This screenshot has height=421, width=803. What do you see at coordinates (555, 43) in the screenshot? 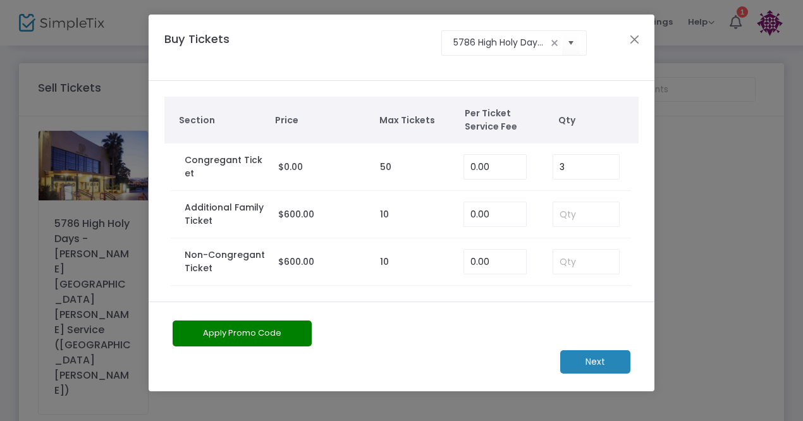
I see `span: clear` at bounding box center [555, 43].